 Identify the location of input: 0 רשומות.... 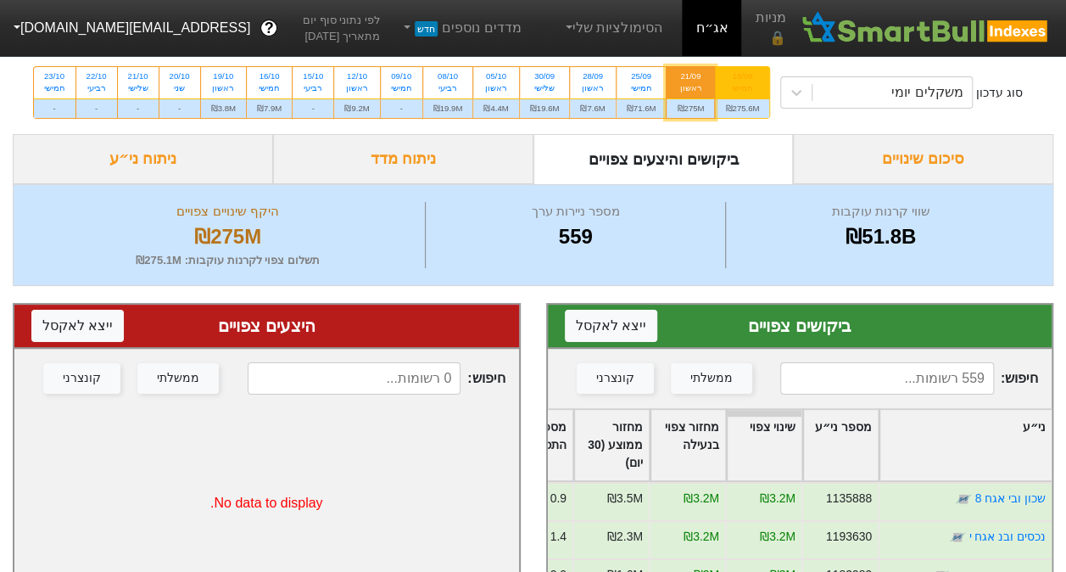
(354, 378).